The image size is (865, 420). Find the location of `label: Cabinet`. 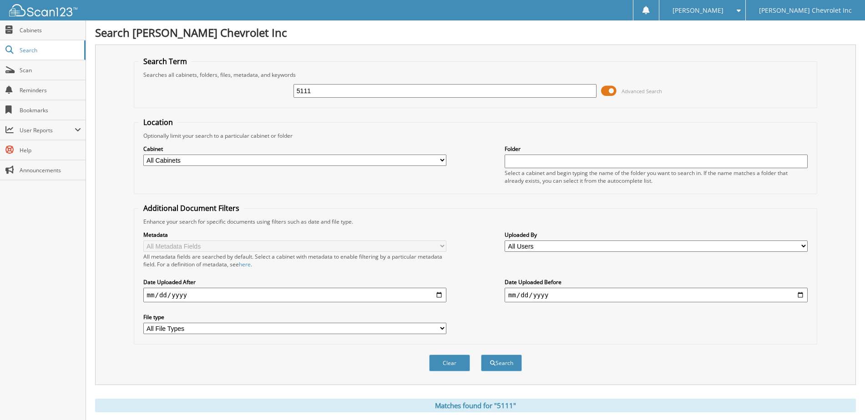

label: Cabinet is located at coordinates (295, 149).